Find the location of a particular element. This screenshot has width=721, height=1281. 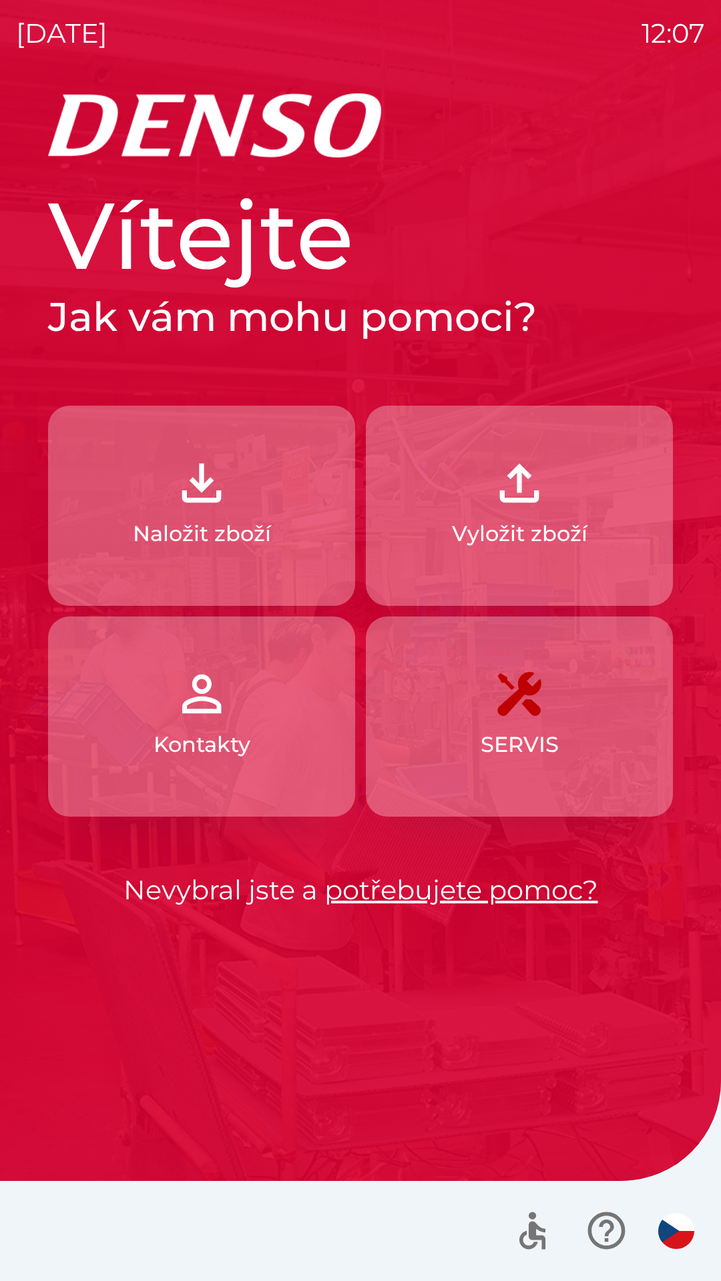

img: cs flag is located at coordinates (676, 1231).